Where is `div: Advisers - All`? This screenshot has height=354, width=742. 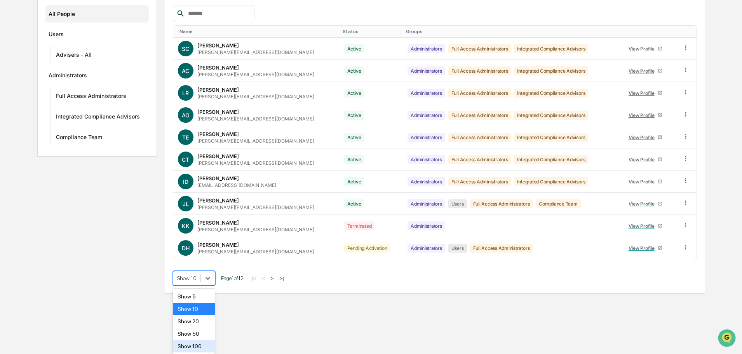
div: Advisers - All is located at coordinates (74, 56).